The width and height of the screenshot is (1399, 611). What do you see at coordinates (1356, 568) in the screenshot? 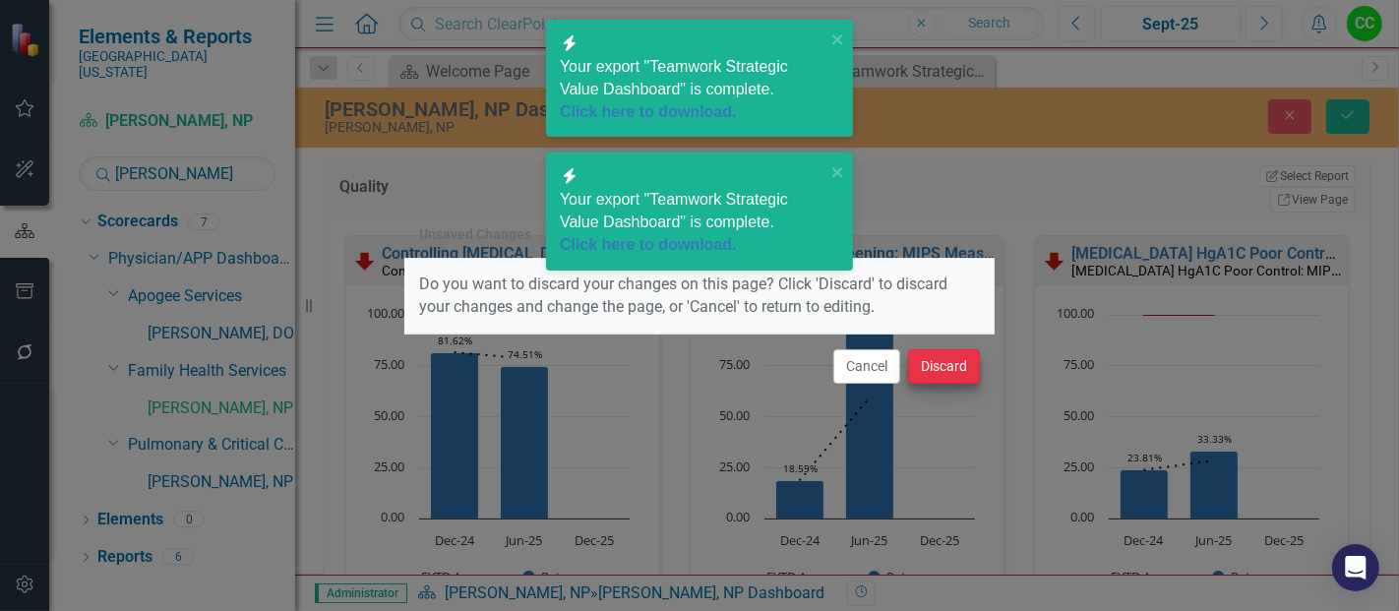
I see `div: Open Intercom Messenger` at bounding box center [1356, 568].